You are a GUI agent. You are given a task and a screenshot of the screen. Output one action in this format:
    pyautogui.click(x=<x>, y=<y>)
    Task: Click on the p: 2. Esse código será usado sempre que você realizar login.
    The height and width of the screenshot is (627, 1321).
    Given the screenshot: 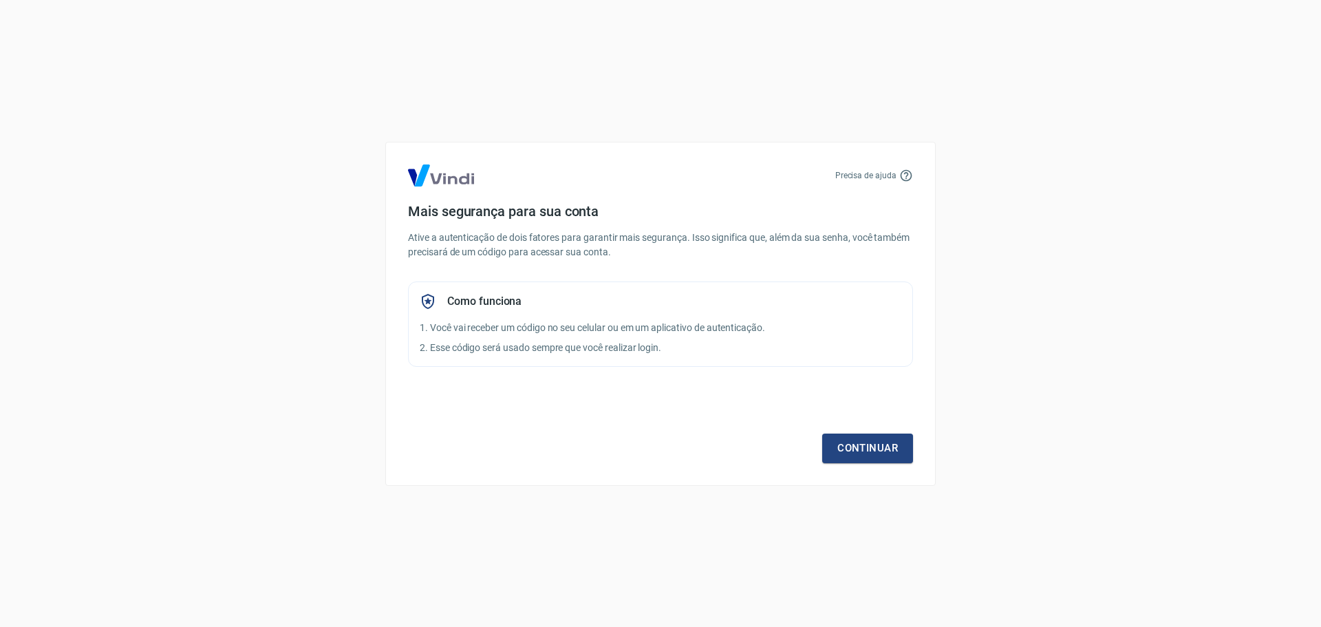 What is the action you would take?
    pyautogui.click(x=661, y=348)
    